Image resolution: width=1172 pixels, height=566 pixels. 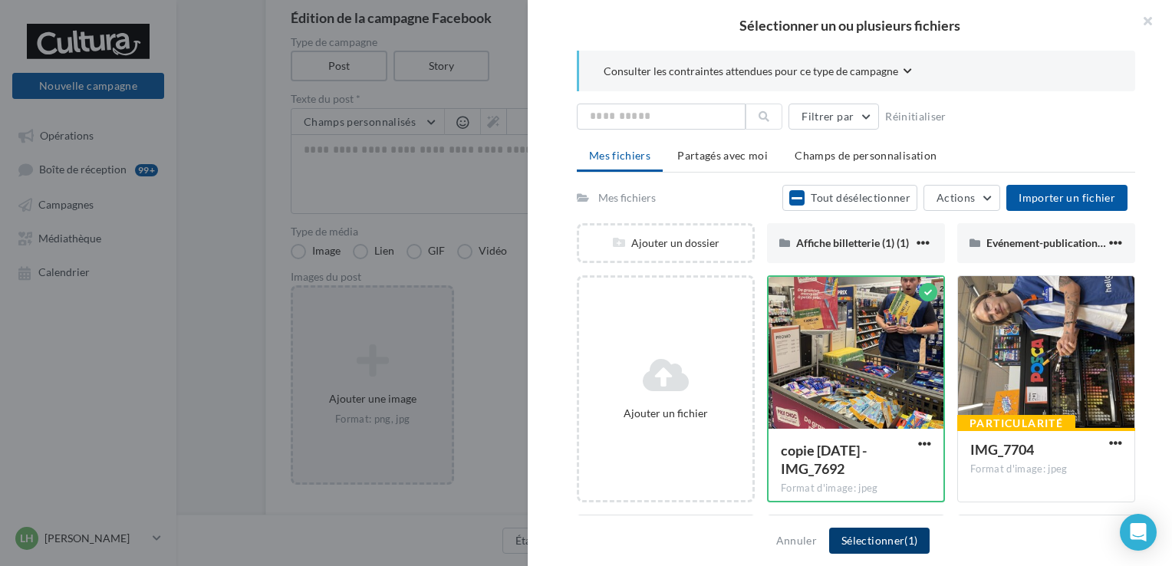 What do you see at coordinates (627, 198) in the screenshot?
I see `div: Mes fichiers` at bounding box center [627, 198].